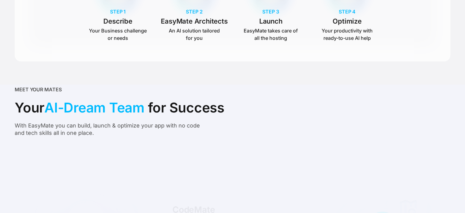 The width and height of the screenshot is (465, 213). What do you see at coordinates (271, 34) in the screenshot?
I see `p: EasyMate takes care of all the hosting` at bounding box center [271, 34].